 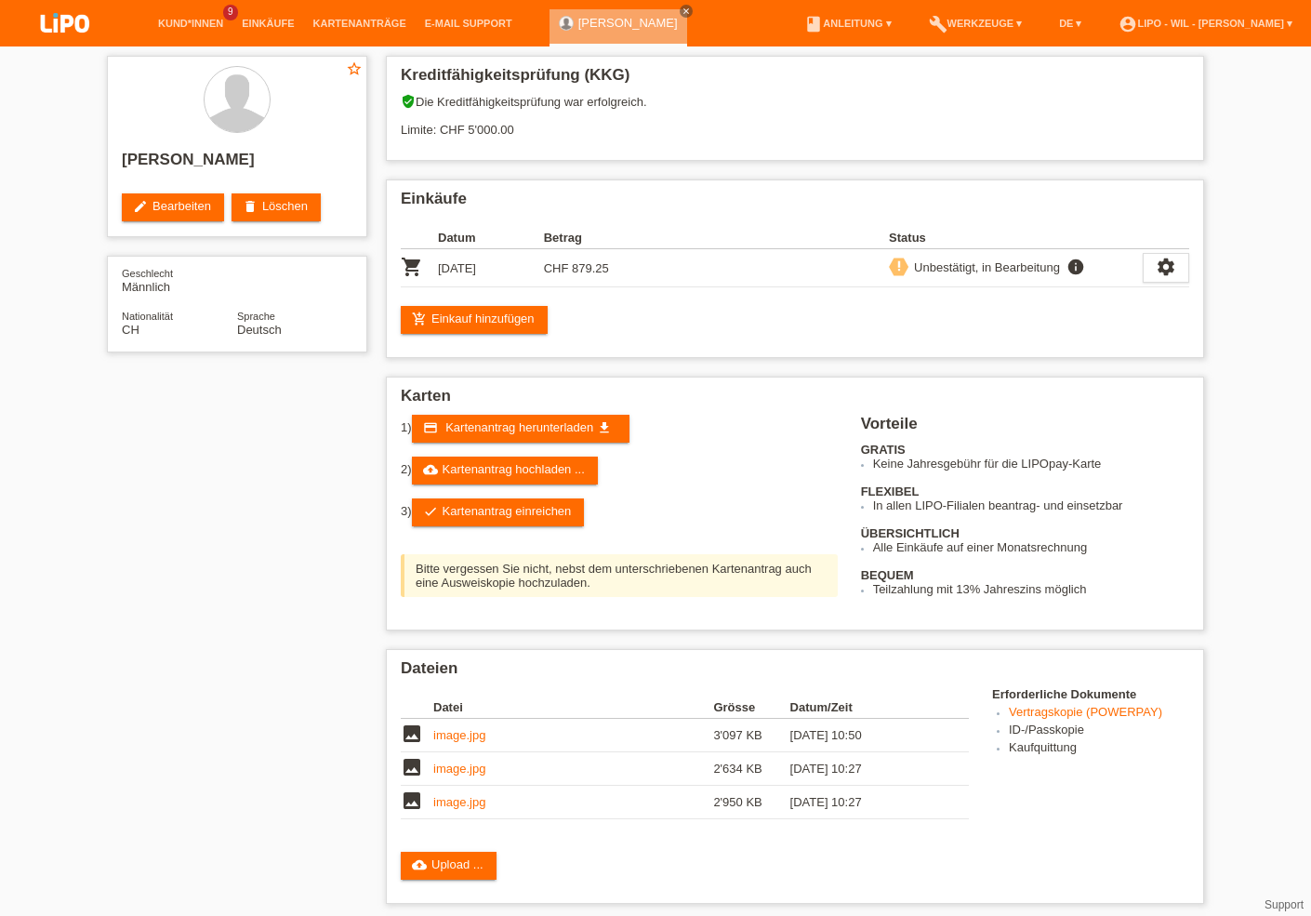 What do you see at coordinates (975, 23) in the screenshot?
I see `a: buildWerkzeuge ▾` at bounding box center [975, 23].